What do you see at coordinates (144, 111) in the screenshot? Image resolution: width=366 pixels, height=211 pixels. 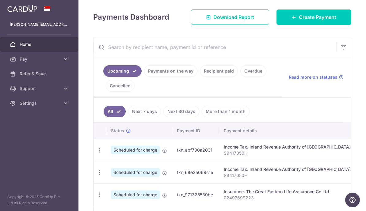 I see `a: Next 7 days` at bounding box center [144, 111].